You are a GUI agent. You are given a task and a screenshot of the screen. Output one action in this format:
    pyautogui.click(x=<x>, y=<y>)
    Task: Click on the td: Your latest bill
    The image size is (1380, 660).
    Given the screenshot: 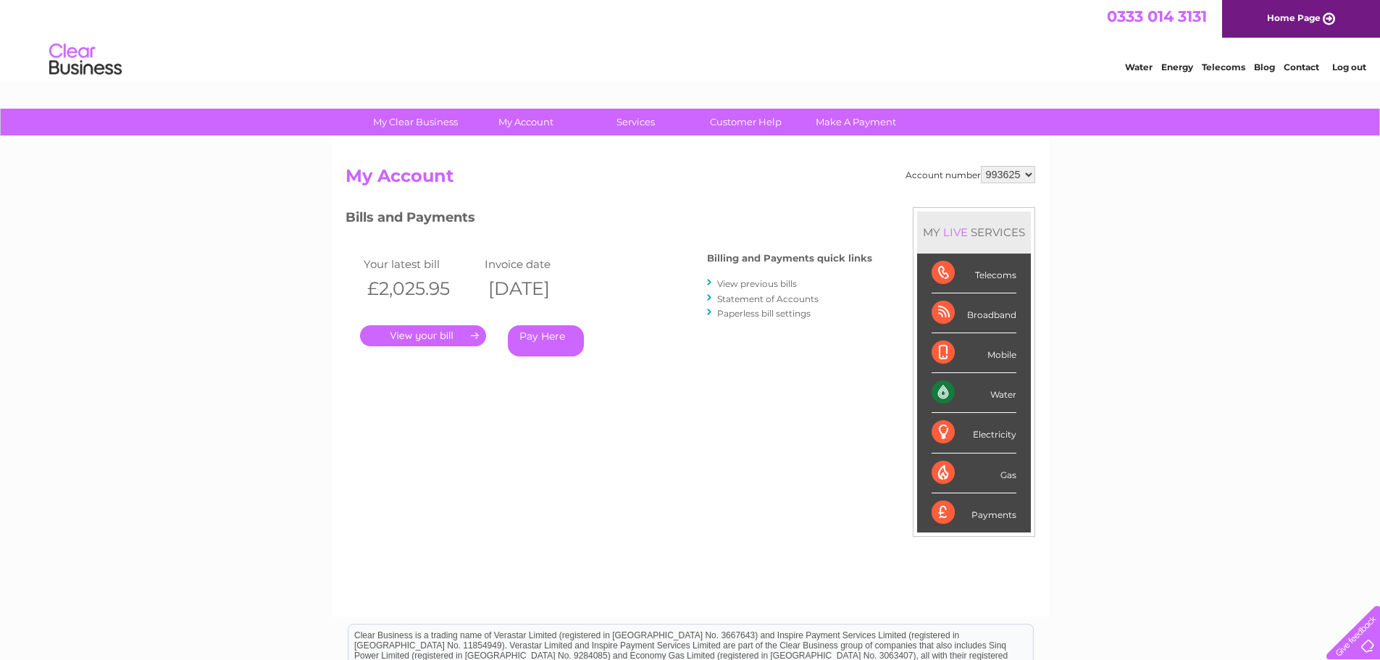 What is the action you would take?
    pyautogui.click(x=421, y=264)
    